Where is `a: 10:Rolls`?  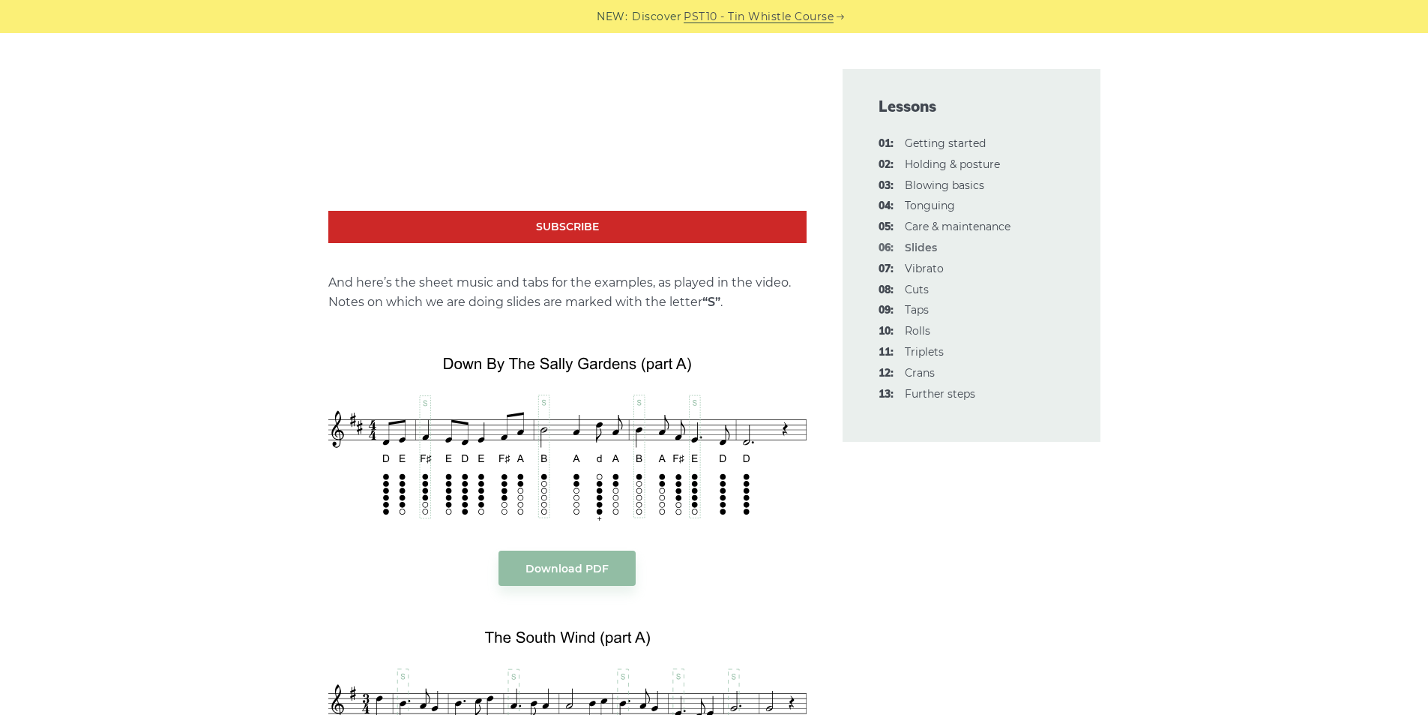 a: 10:Rolls is located at coordinates (918, 331).